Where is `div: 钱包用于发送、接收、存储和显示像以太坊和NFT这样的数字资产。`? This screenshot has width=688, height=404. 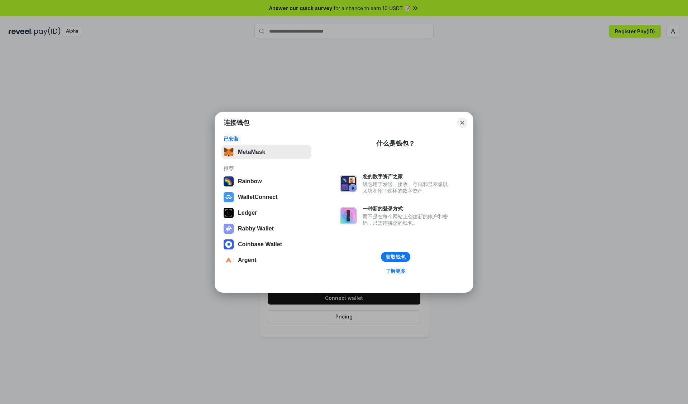 div: 钱包用于发送、接收、存储和显示像以太坊和NFT这样的数字资产。 is located at coordinates (407, 188).